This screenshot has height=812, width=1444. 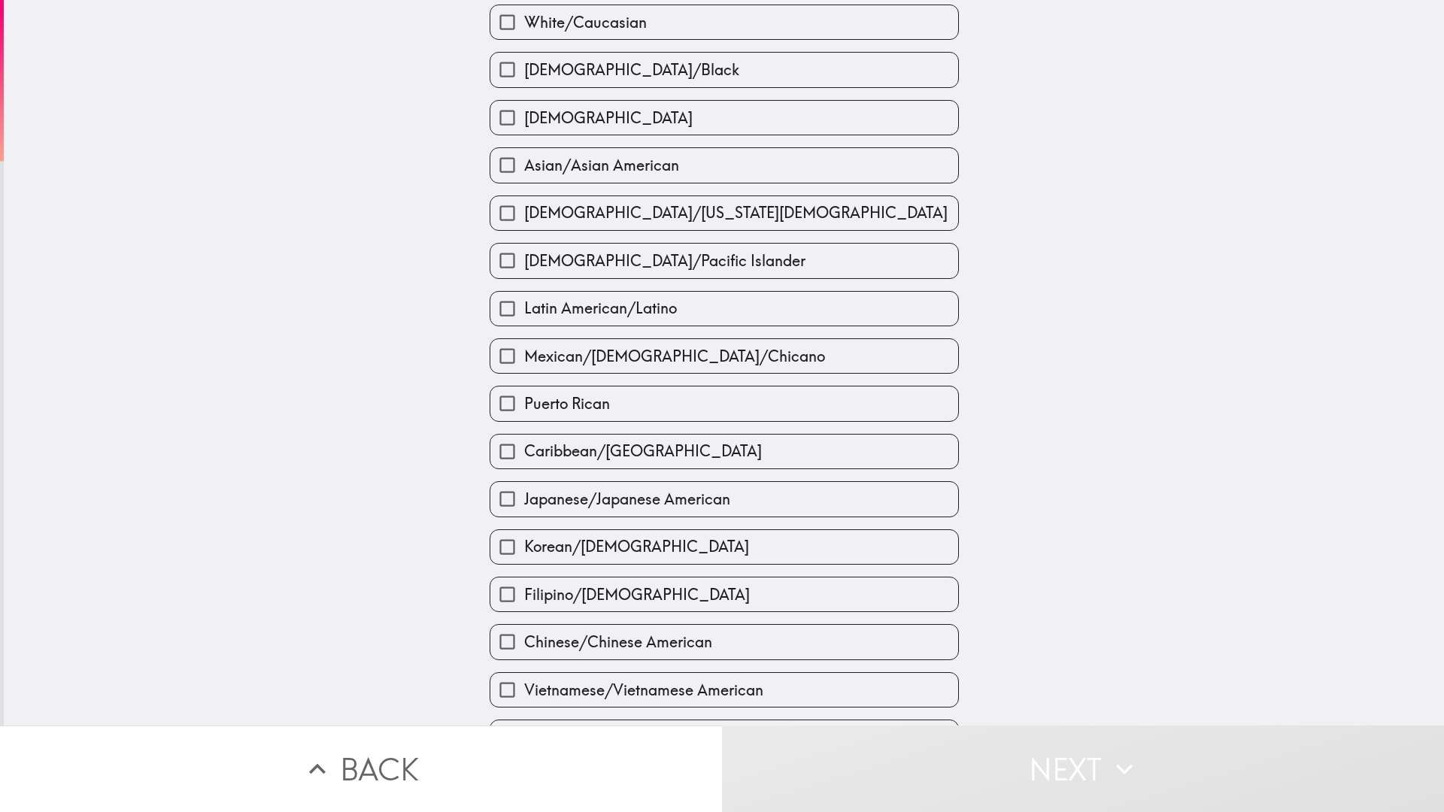 What do you see at coordinates (627, 499) in the screenshot?
I see `span: Japanese/Japanese American` at bounding box center [627, 499].